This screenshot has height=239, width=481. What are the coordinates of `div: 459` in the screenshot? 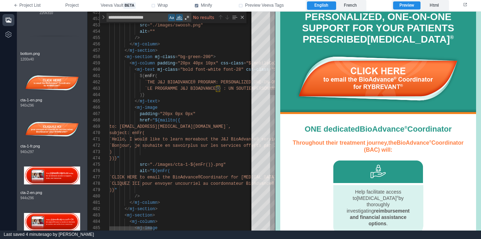 It's located at (94, 63).